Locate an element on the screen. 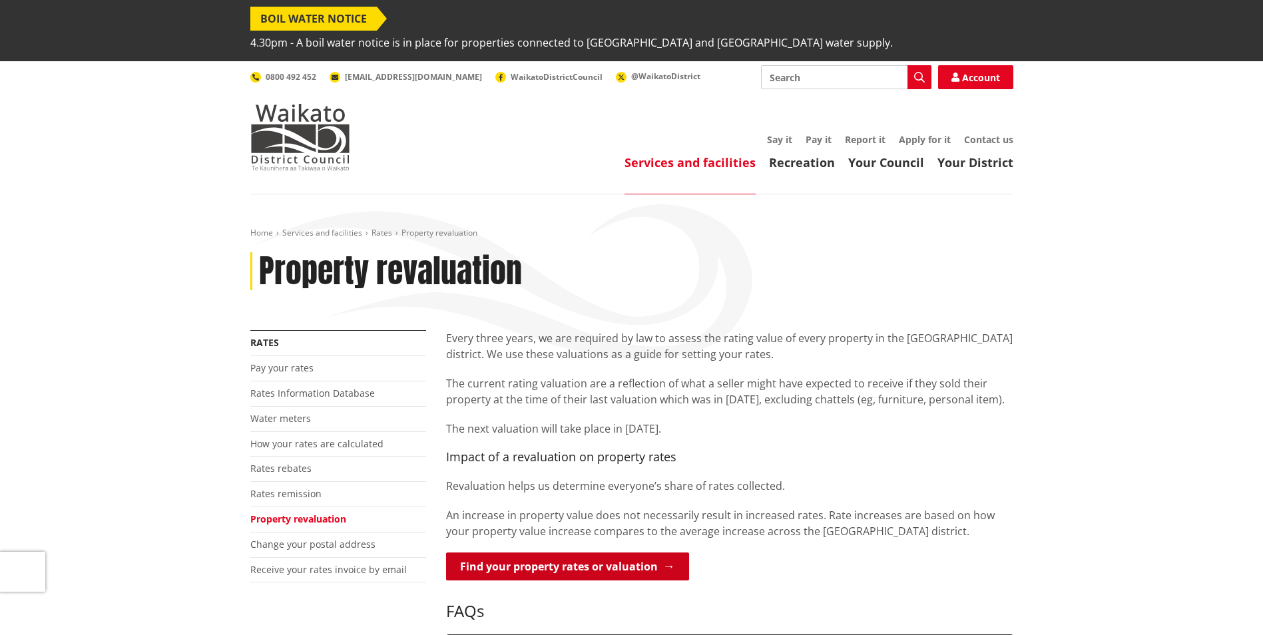  p: The current rating valuation are a reflection of what a seller might have expected to receive if ... is located at coordinates (730, 392).